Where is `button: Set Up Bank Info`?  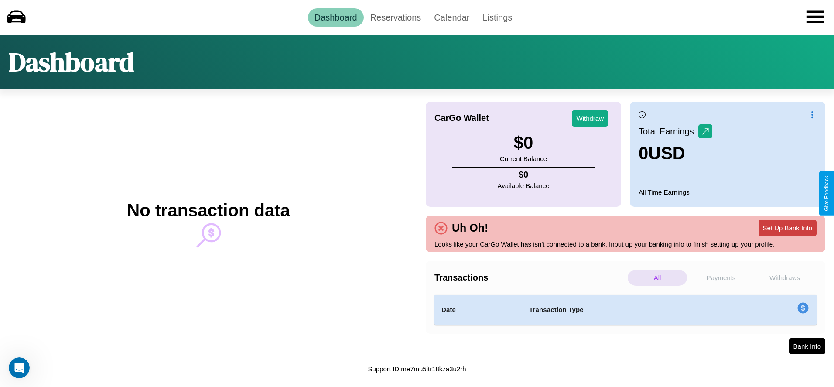
button: Set Up Bank Info is located at coordinates (787, 228).